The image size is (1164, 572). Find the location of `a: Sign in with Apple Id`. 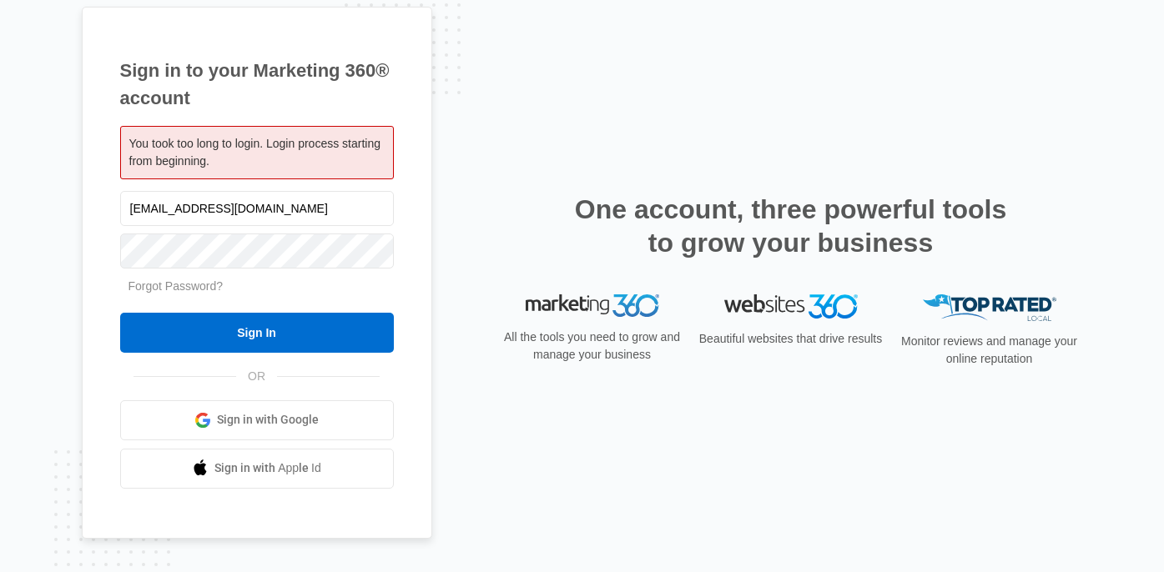

a: Sign in with Apple Id is located at coordinates (257, 469).